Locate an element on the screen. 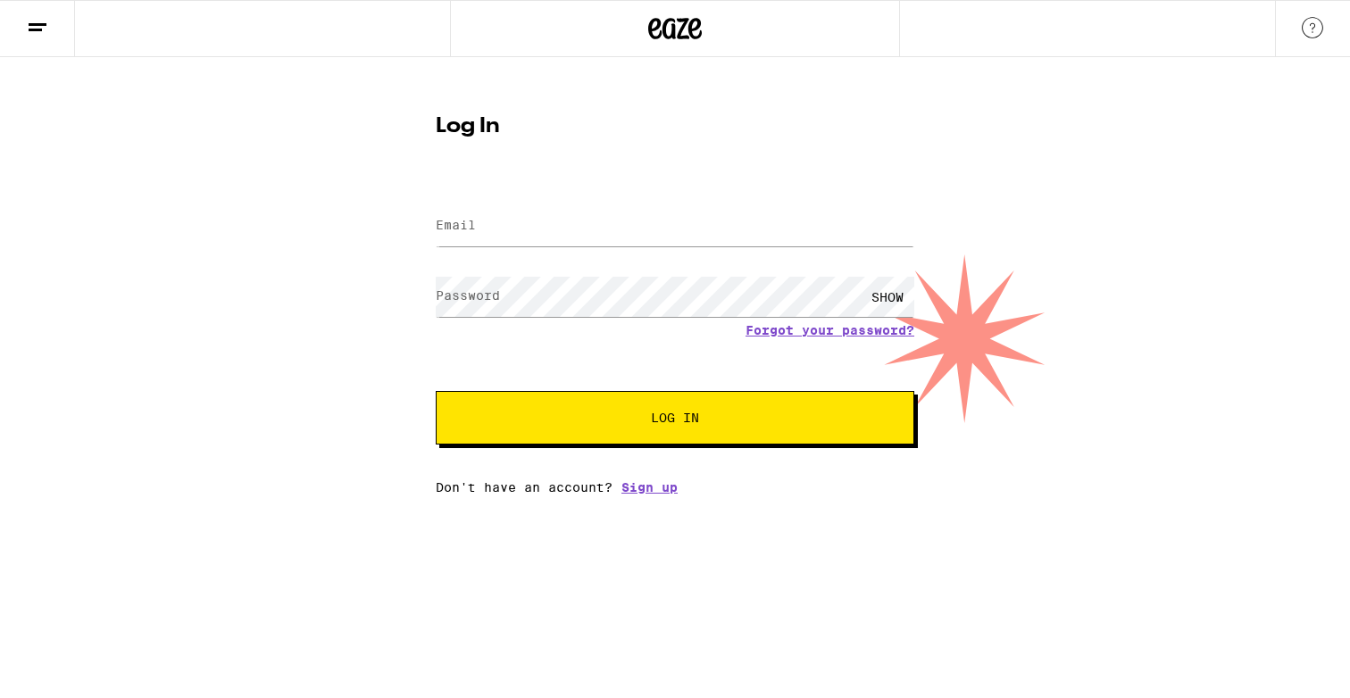  input: Email is located at coordinates (675, 226).